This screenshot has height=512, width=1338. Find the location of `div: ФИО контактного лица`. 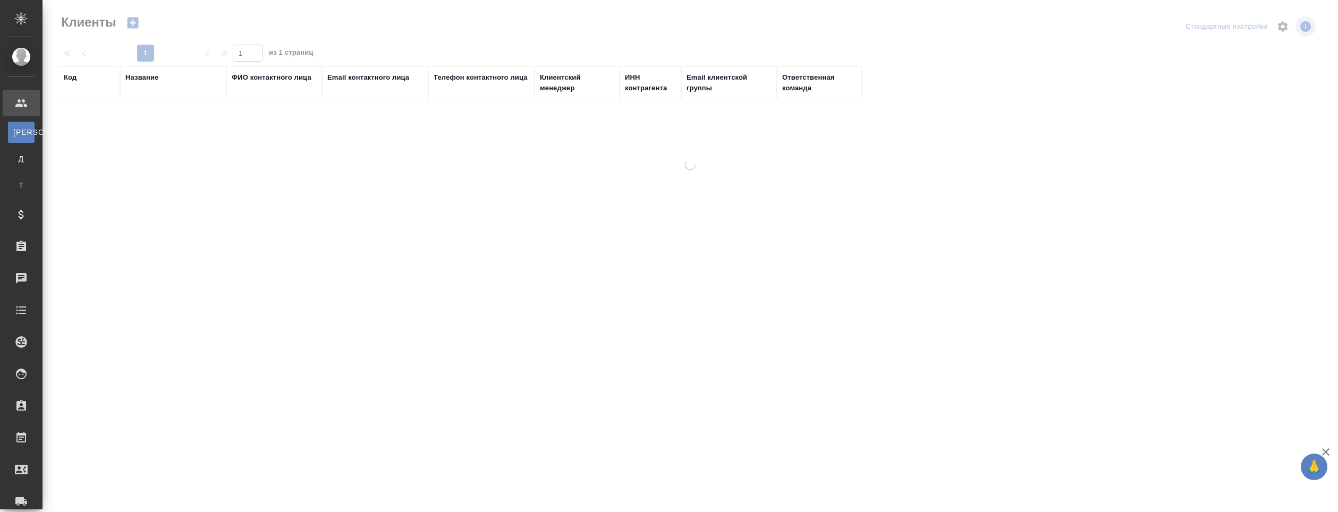

div: ФИО контактного лица is located at coordinates (272, 78).